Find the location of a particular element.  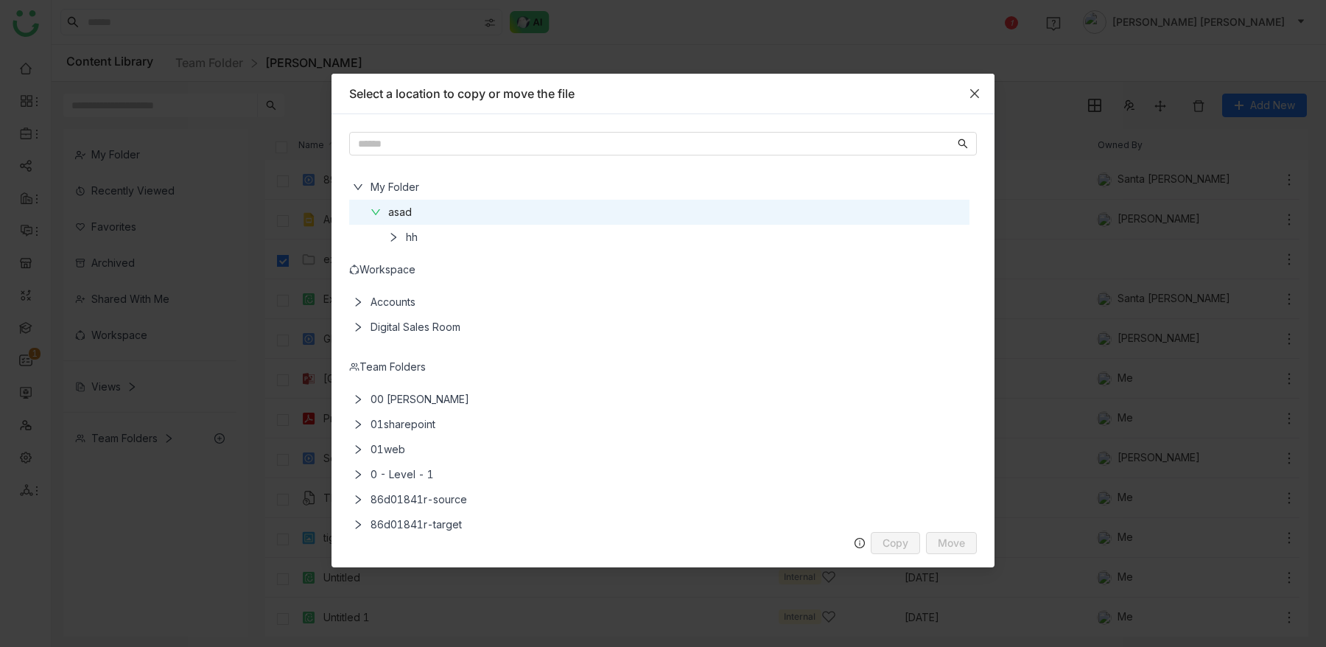

nz-tree-node-title: 0 - Level - 1 is located at coordinates (665, 474).